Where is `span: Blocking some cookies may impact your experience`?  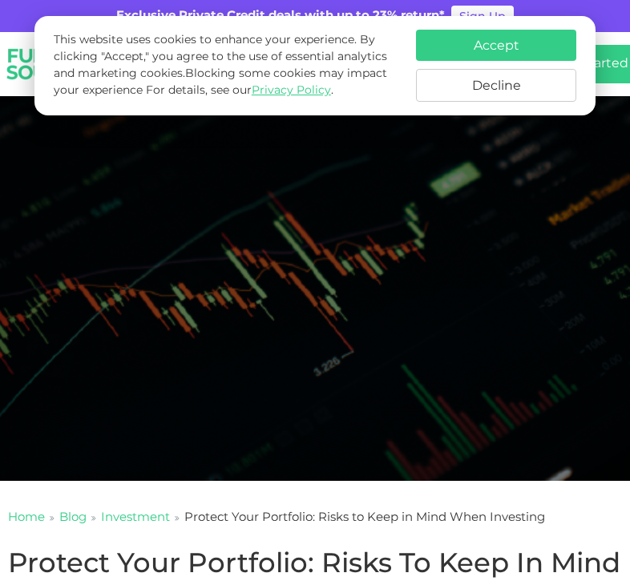
span: Blocking some cookies may impact your experience is located at coordinates (220, 82).